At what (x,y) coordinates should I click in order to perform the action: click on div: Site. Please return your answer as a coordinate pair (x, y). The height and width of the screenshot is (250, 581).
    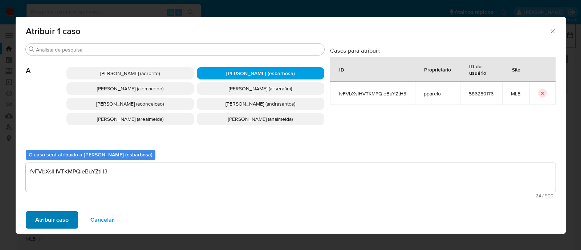
    Looking at the image, I should click on (516, 69).